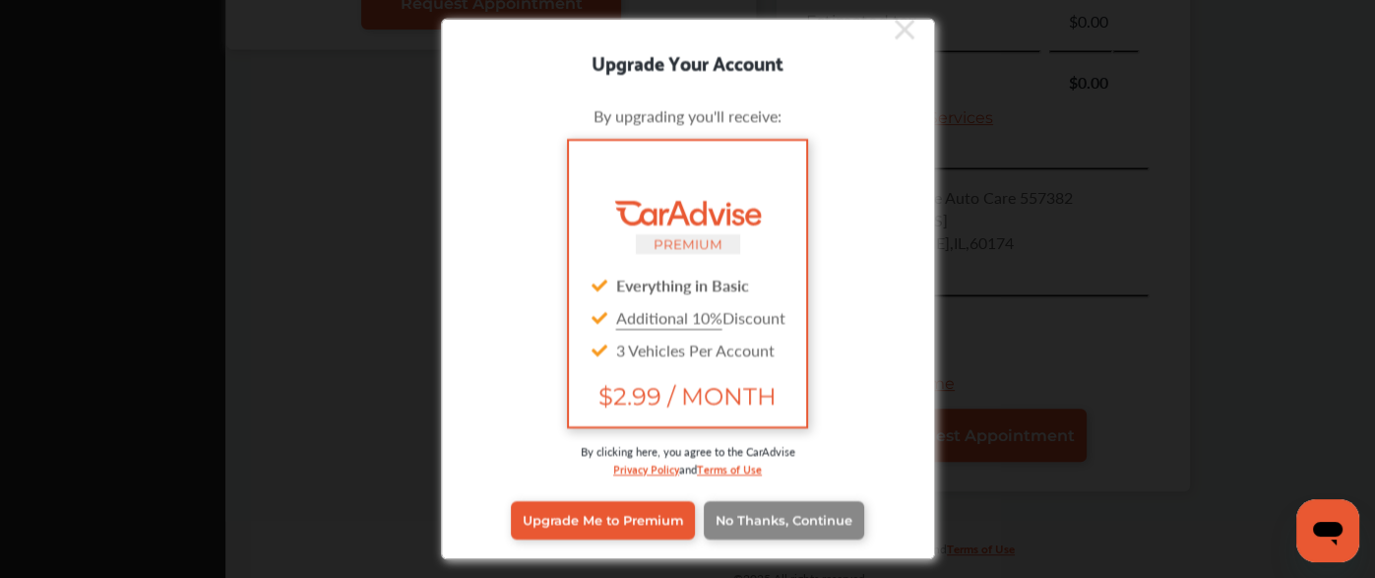 This screenshot has width=1375, height=578. I want to click on span: No Thanks, Continue, so click(784, 520).